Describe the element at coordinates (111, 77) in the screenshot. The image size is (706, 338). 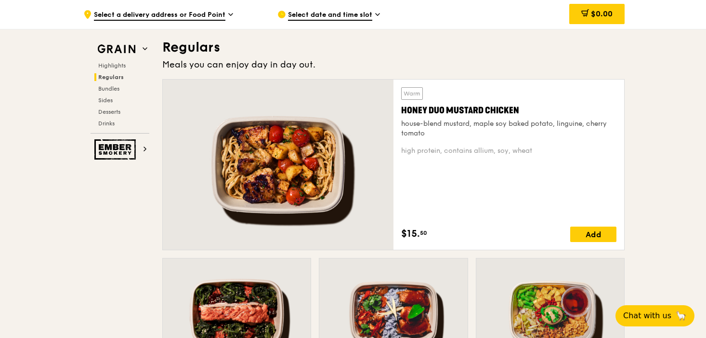
I see `span: Regulars` at that location.